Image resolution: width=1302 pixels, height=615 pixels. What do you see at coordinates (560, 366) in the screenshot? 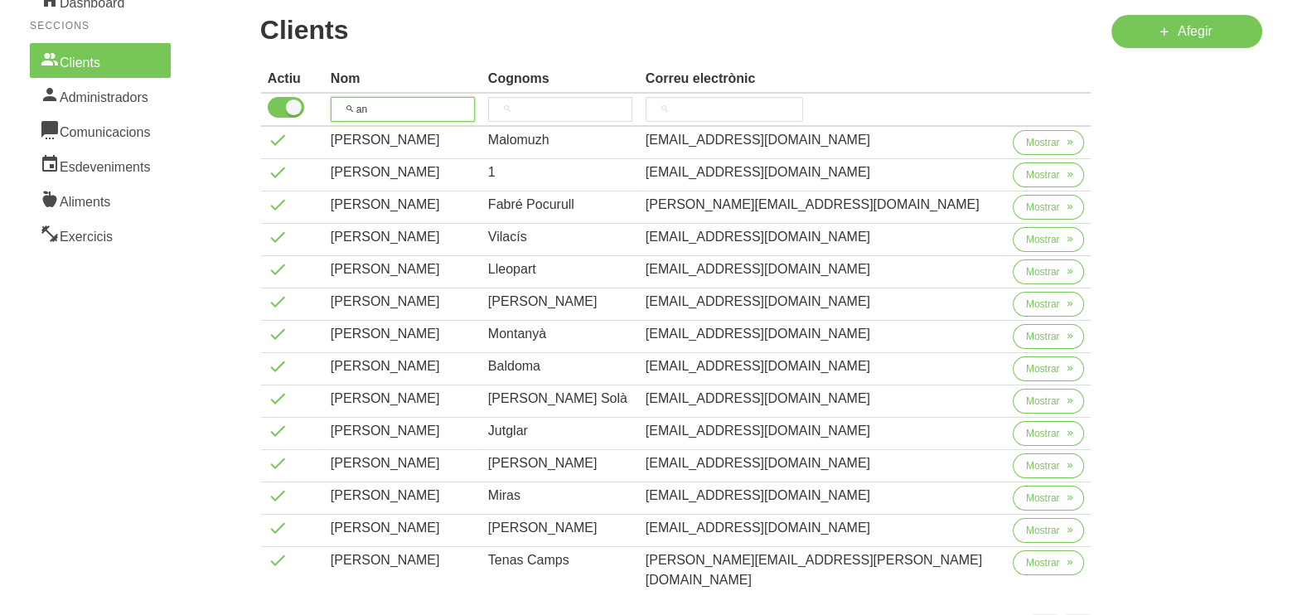
I see `div: Baldoma` at bounding box center [560, 366].